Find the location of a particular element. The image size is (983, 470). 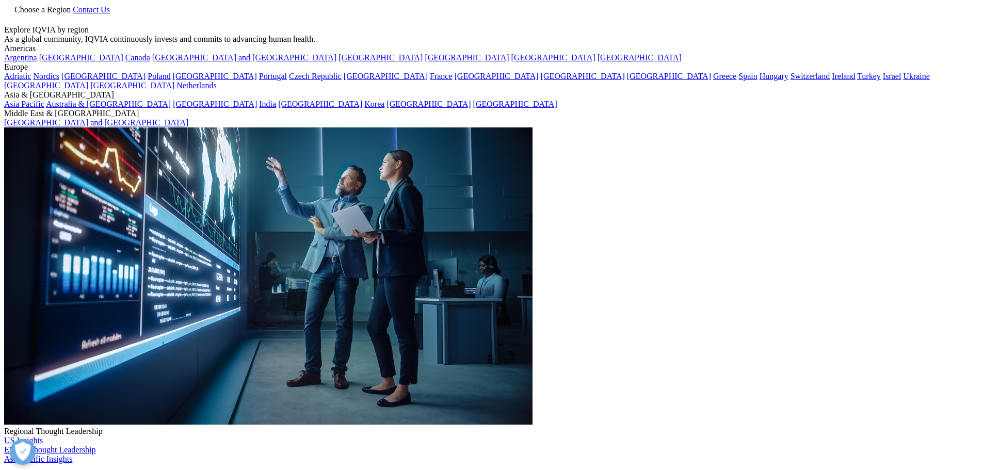

div: Regional Thought Leadership is located at coordinates (491, 431).